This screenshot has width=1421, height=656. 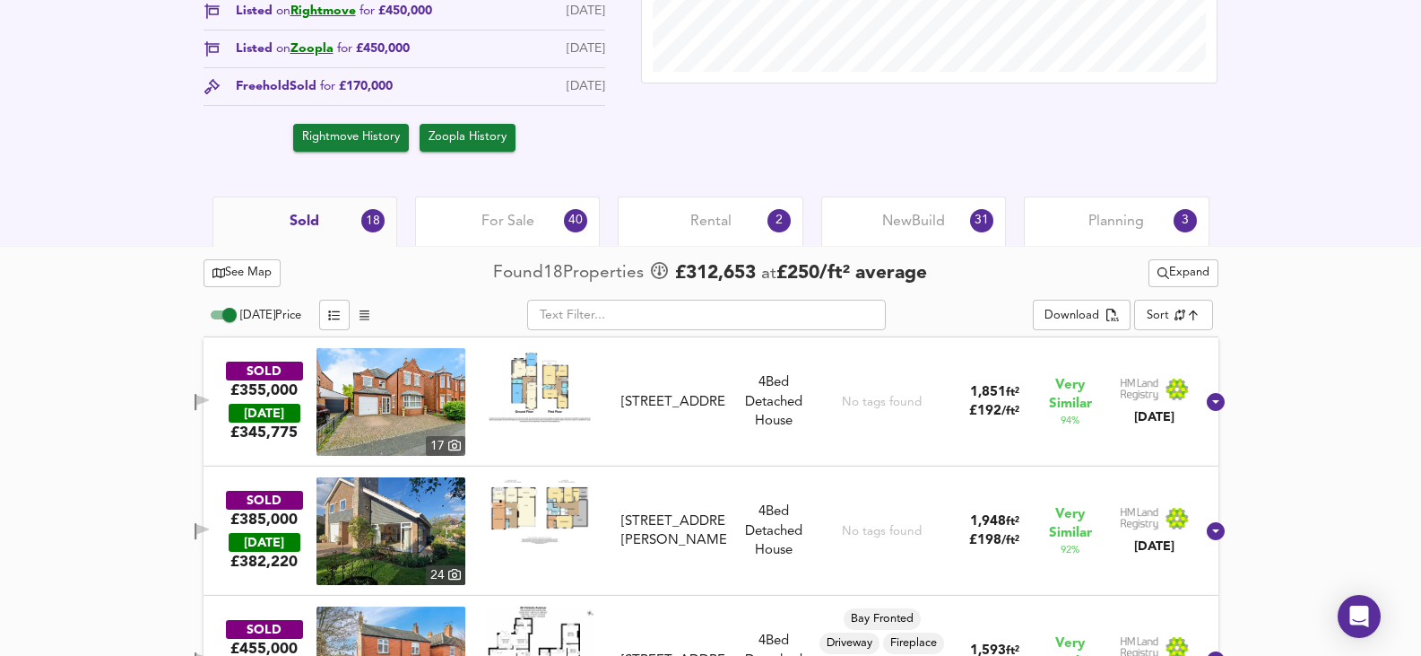 What do you see at coordinates (314, 86) in the screenshot?
I see `div: Freehold` at bounding box center [314, 86].